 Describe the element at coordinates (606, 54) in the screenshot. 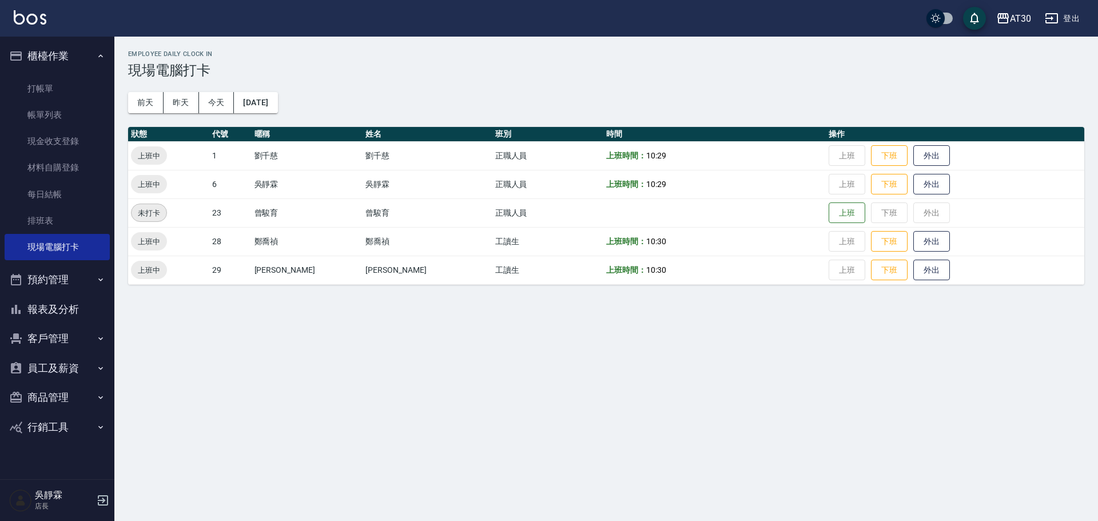

I see `h2: Employee Daily Clock In` at that location.